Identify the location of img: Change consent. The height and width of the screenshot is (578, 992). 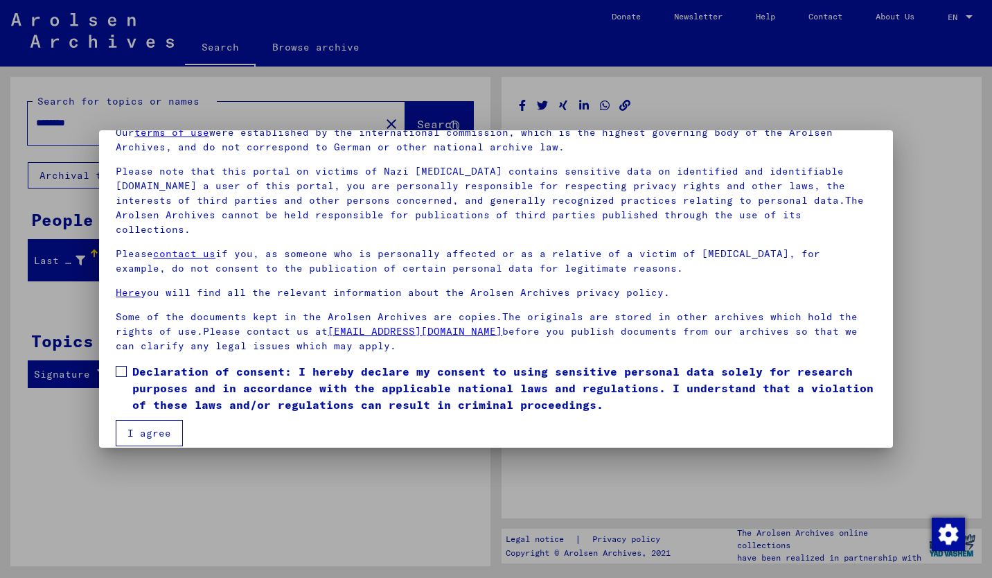
(948, 534).